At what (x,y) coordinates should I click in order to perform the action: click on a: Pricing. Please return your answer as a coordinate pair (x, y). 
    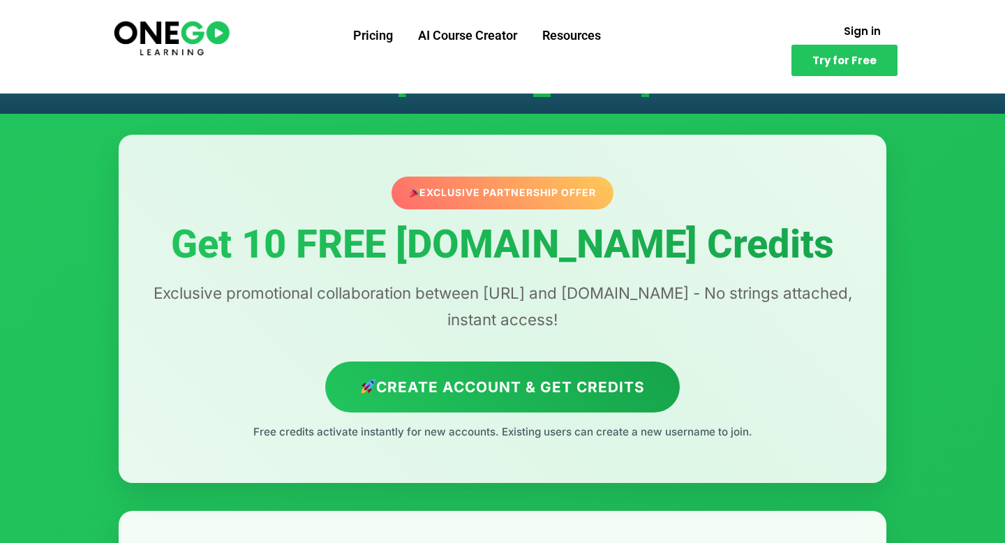
    Looking at the image, I should click on (373, 36).